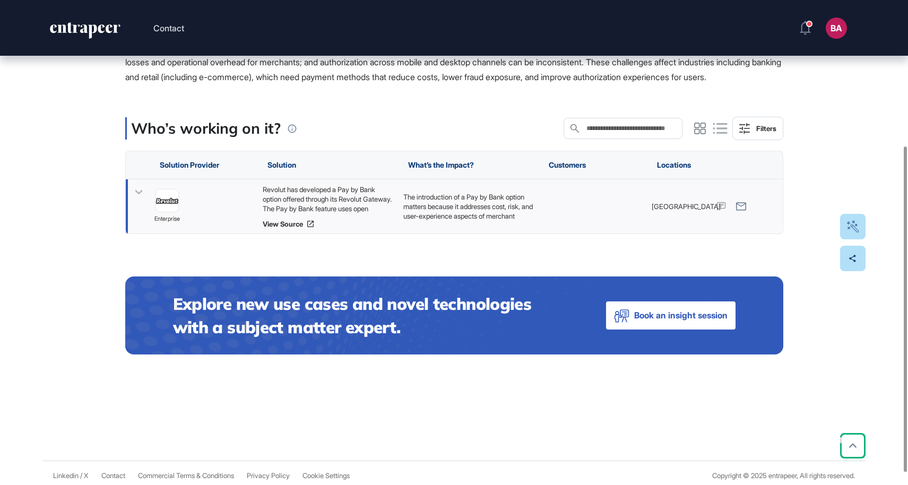 Image resolution: width=908 pixels, height=485 pixels. What do you see at coordinates (758, 128) in the screenshot?
I see `button: Filters` at bounding box center [758, 128].